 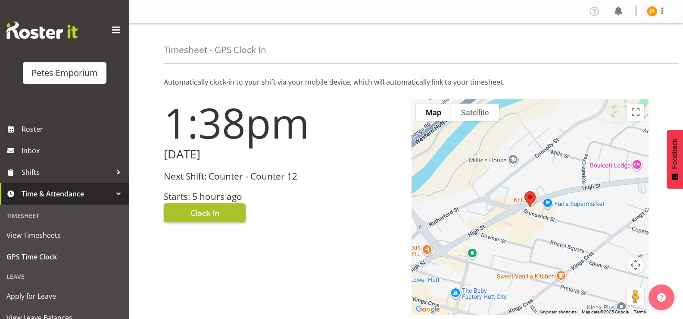 What do you see at coordinates (73, 150) in the screenshot?
I see `span: Inbox` at bounding box center [73, 150].